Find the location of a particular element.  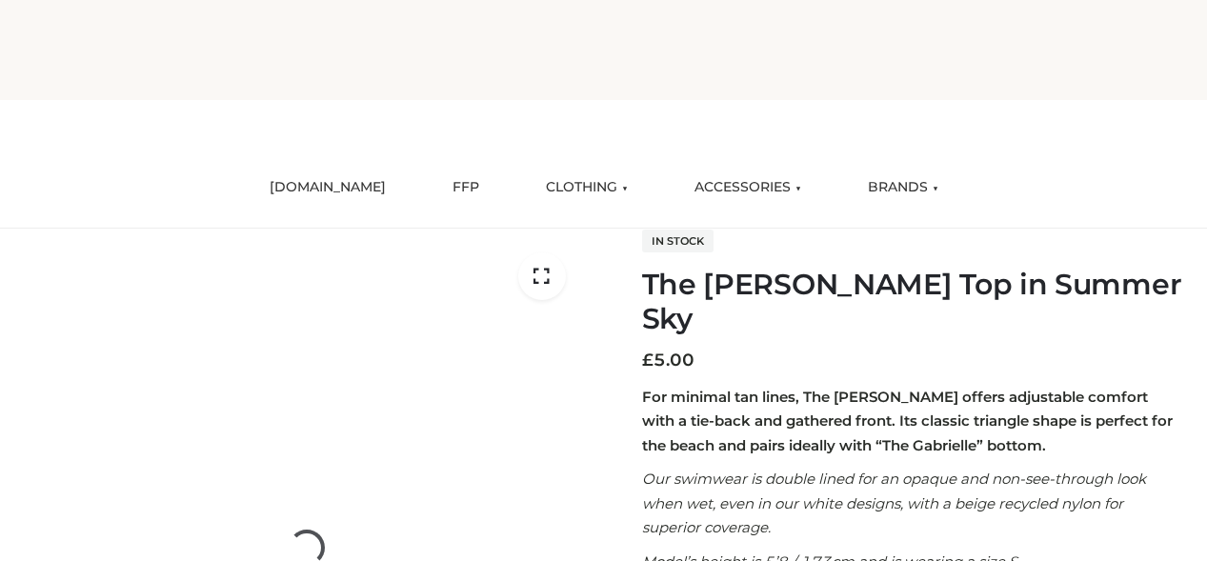

bdi: 5.00 is located at coordinates (668, 360).